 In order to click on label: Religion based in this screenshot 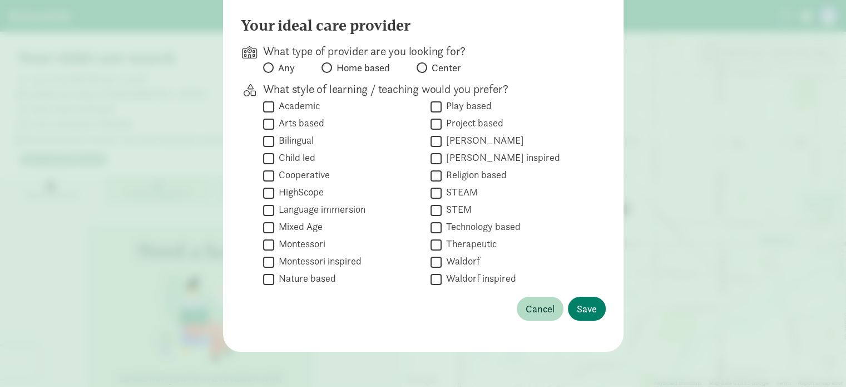, I will do `click(474, 175)`.